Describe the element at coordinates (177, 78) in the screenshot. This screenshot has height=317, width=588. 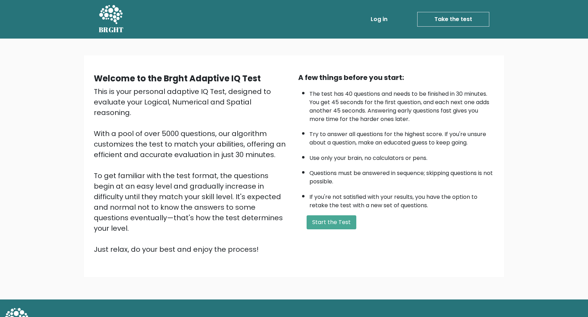
I see `b: Welcome to the Brght Adaptive IQ Test` at that location.